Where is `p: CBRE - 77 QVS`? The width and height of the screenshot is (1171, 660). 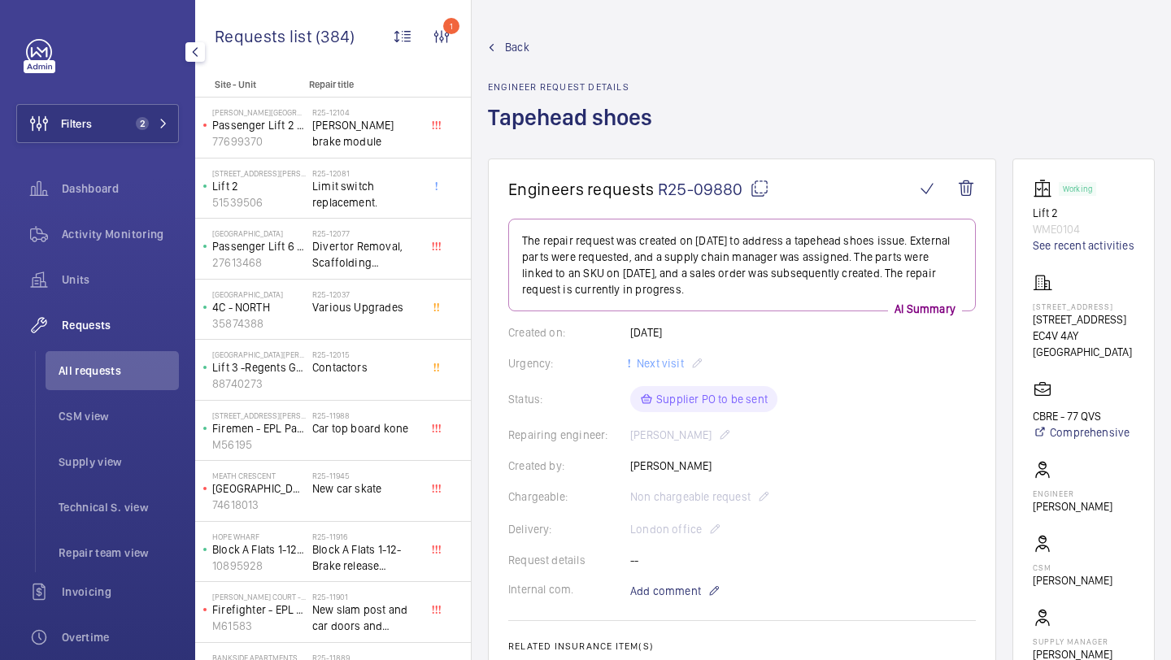 p: CBRE - 77 QVS is located at coordinates (1081, 416).